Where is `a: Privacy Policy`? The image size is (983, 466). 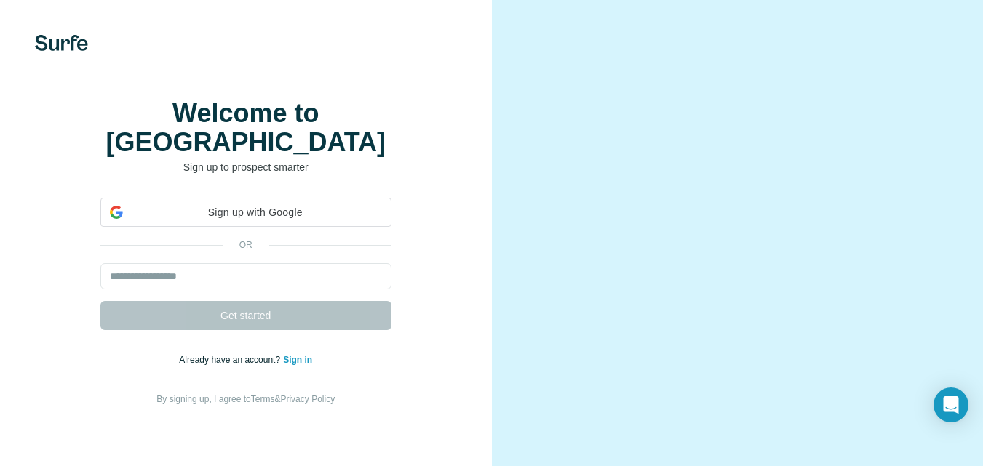
a: Privacy Policy is located at coordinates (307, 399).